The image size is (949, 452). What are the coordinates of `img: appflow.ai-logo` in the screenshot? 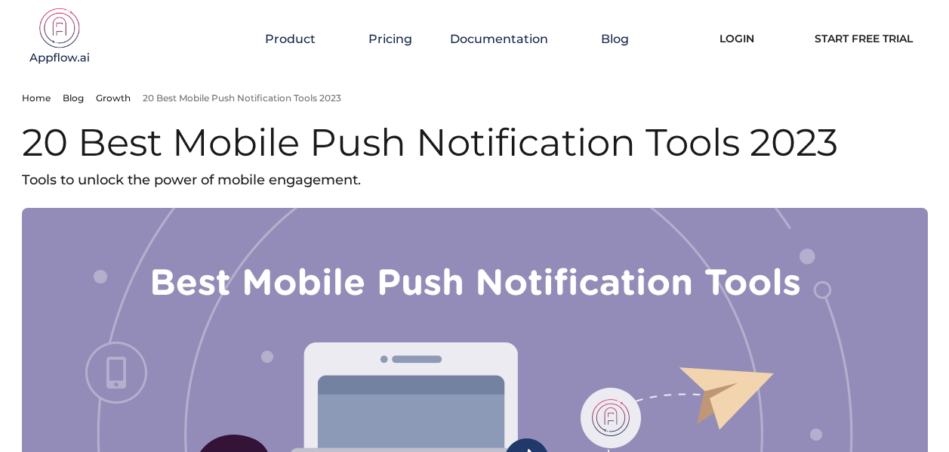 It's located at (60, 38).